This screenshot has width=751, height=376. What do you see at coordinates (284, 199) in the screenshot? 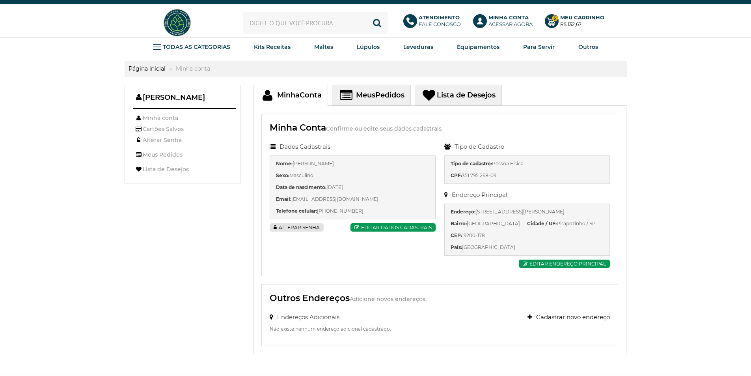
I see `b: Email:` at bounding box center [284, 199].